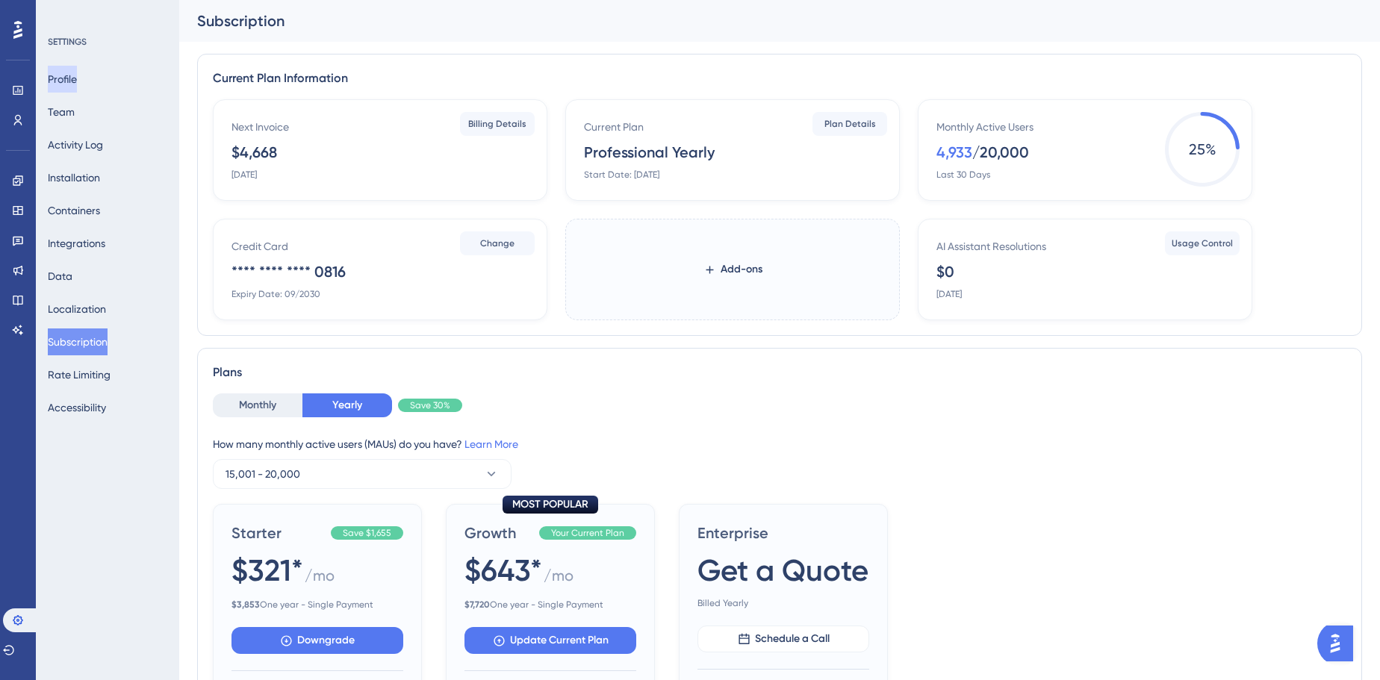 The height and width of the screenshot is (680, 1380). Describe the element at coordinates (782, 570) in the screenshot. I see `span: Get a Quote` at that location.